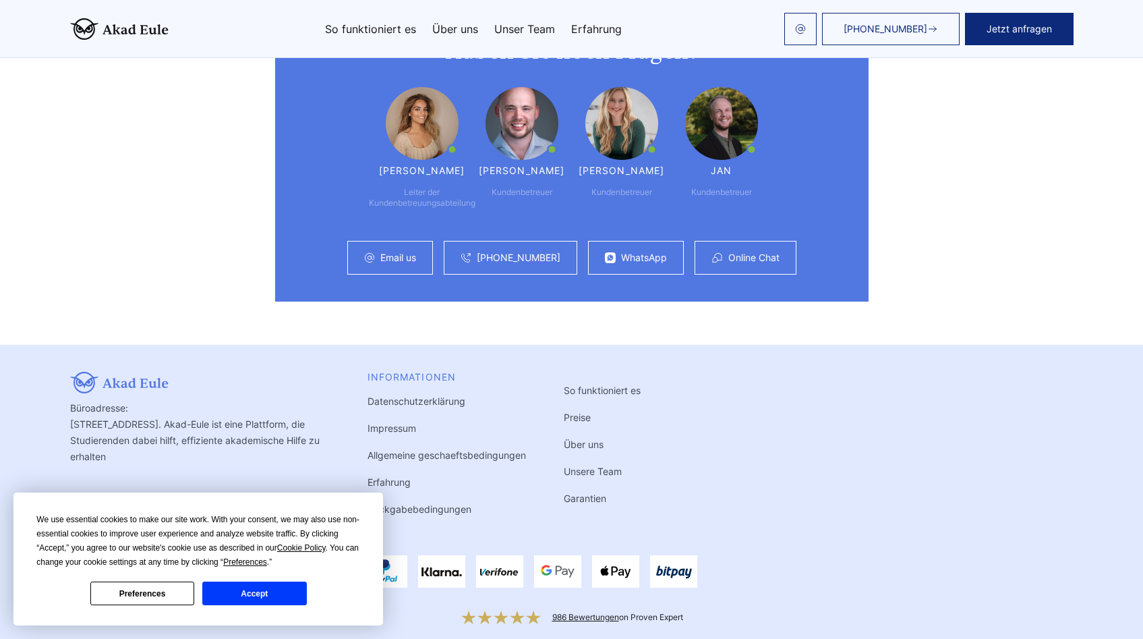 Image resolution: width=1143 pixels, height=639 pixels. What do you see at coordinates (721, 171) in the screenshot?
I see `div: Jan` at bounding box center [721, 171].